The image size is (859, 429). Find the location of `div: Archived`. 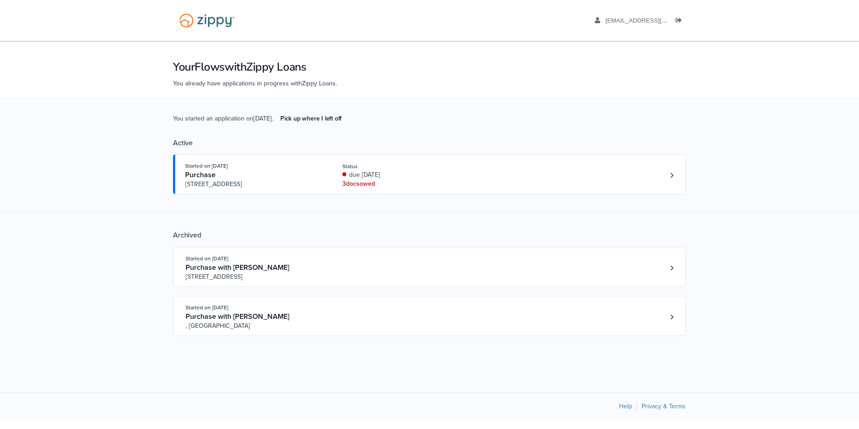

div: Archived is located at coordinates (429, 235).